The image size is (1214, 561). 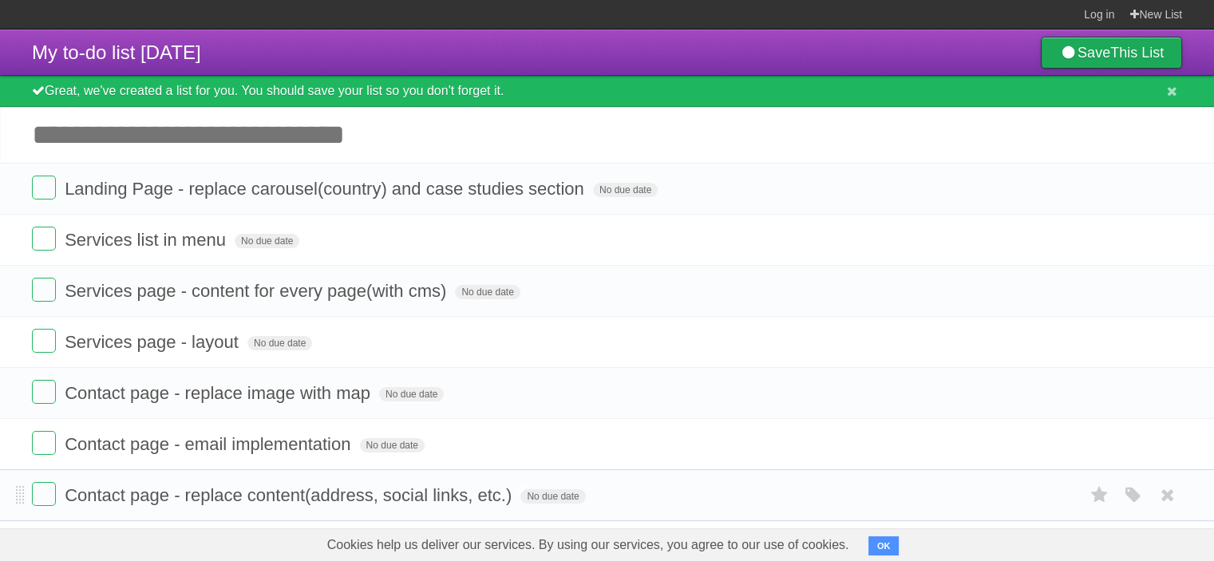 What do you see at coordinates (290, 495) in the screenshot?
I see `span: Contact page - replace content(address, social links, etc.)` at bounding box center [290, 495].